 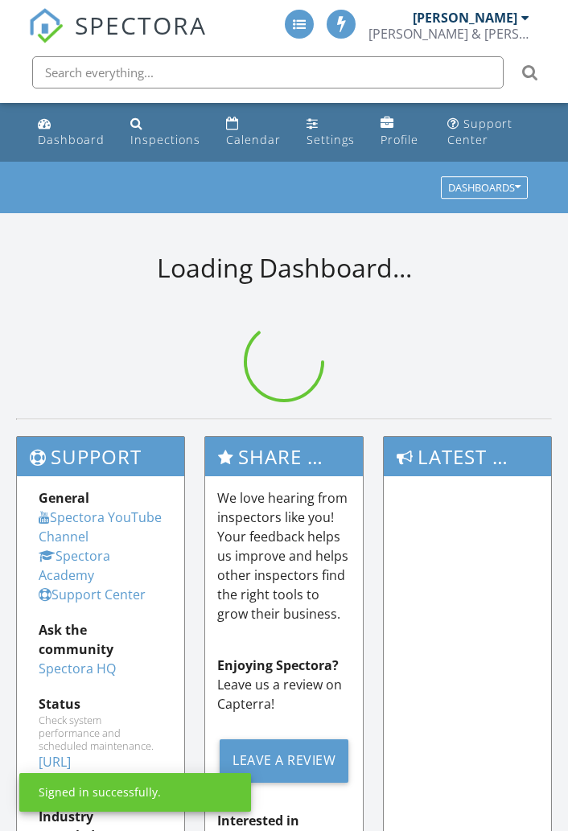 I want to click on a: SPECTORA, so click(x=117, y=39).